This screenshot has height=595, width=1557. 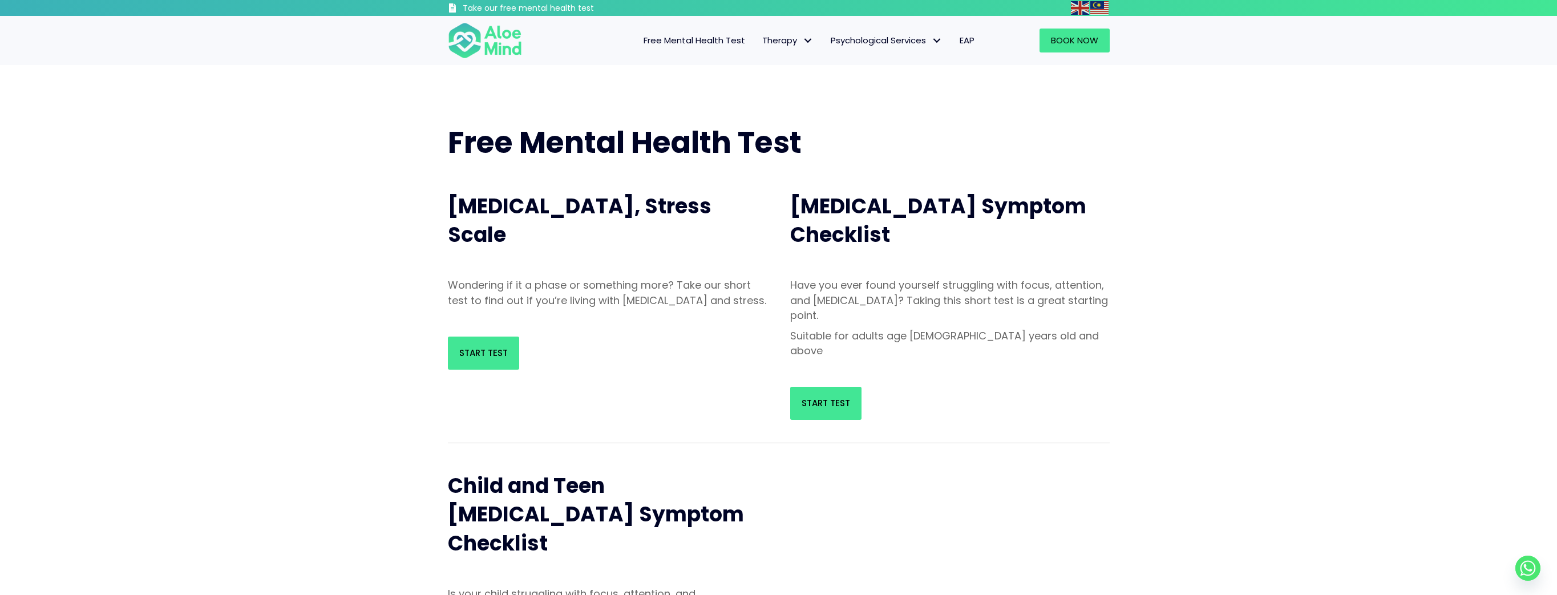 What do you see at coordinates (760, 41) in the screenshot?
I see `nav: Menu` at bounding box center [760, 41].